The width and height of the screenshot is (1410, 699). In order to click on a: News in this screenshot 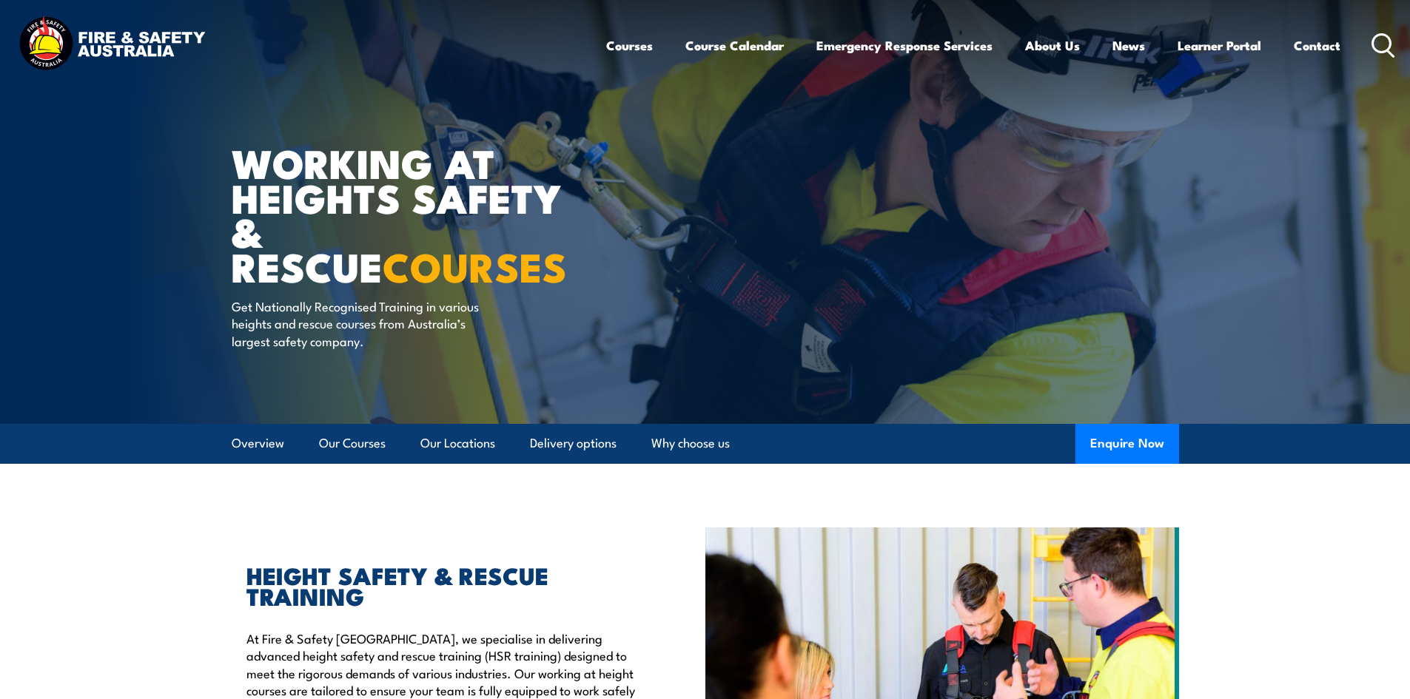, I will do `click(1129, 45)`.